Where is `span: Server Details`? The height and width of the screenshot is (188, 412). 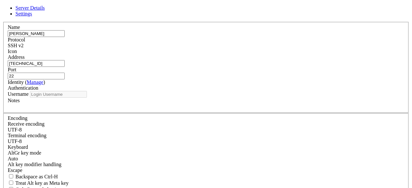 span: Server Details is located at coordinates (30, 8).